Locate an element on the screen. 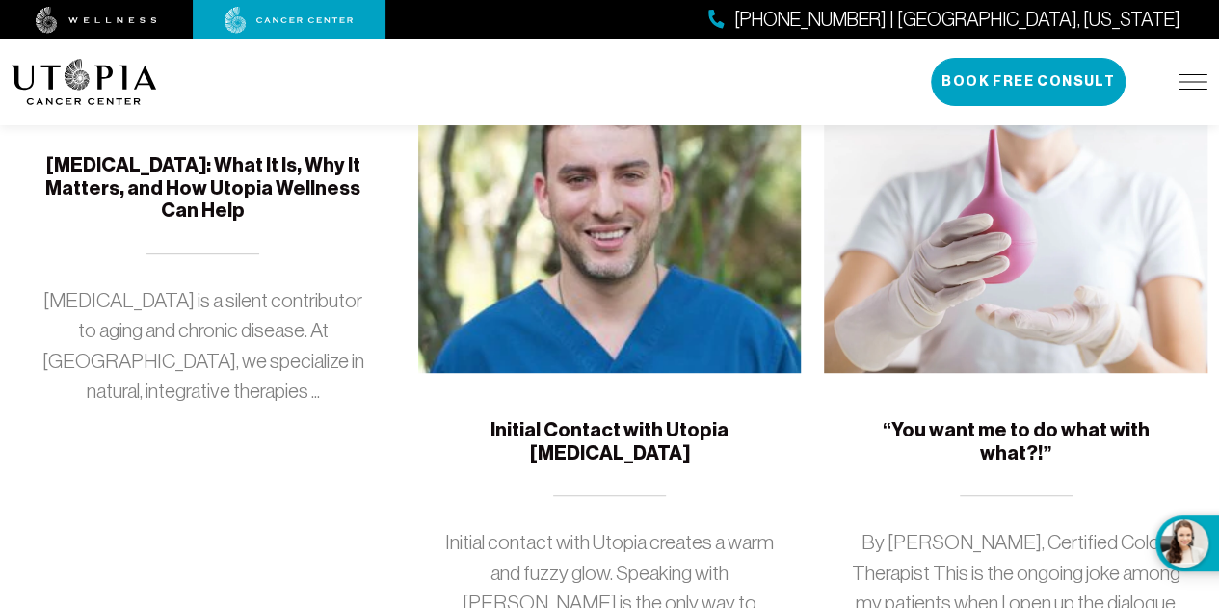 The image size is (1219, 608). div: v 4.0.24 is located at coordinates (74, 39).